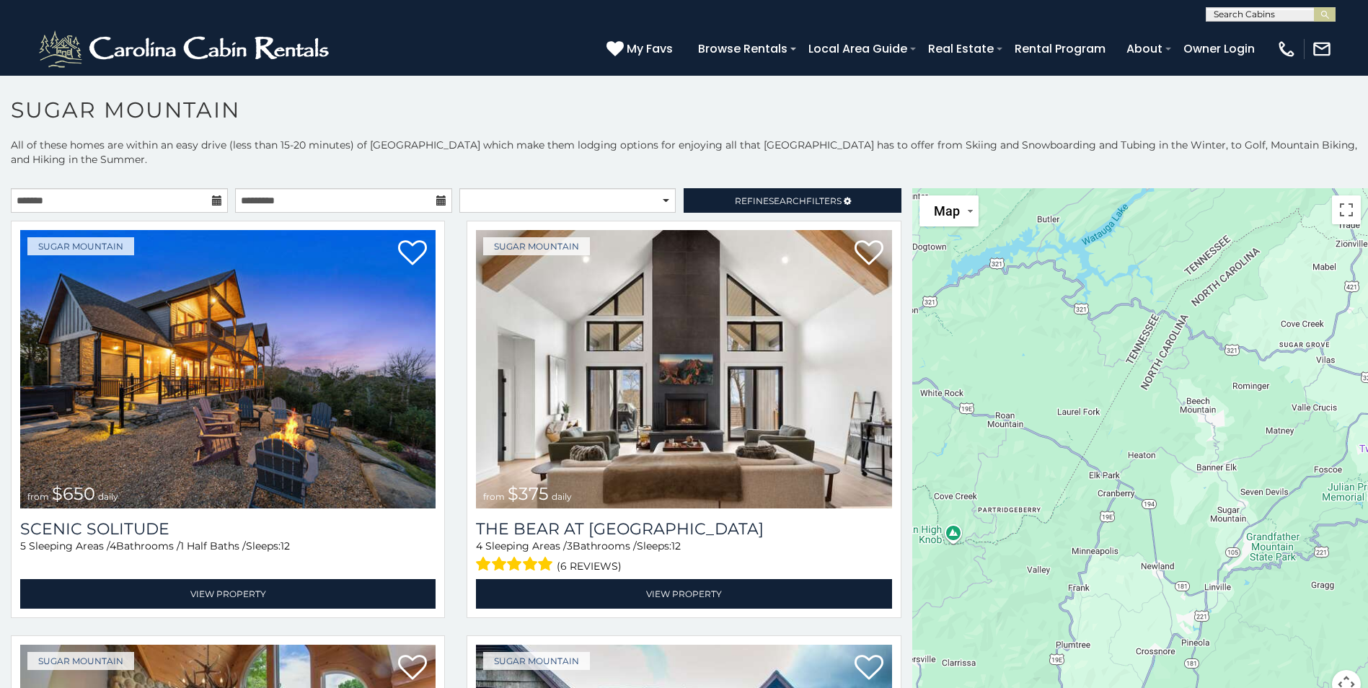 This screenshot has height=688, width=1368. Describe the element at coordinates (228, 369) in the screenshot. I see `img: 1758811181_thumbnail.jpeg` at that location.